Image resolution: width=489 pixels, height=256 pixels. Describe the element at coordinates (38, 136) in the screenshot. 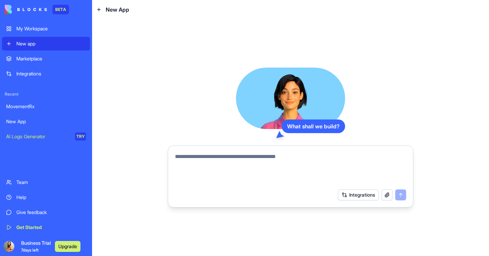

I see `div: AI Logo Generator` at that location.